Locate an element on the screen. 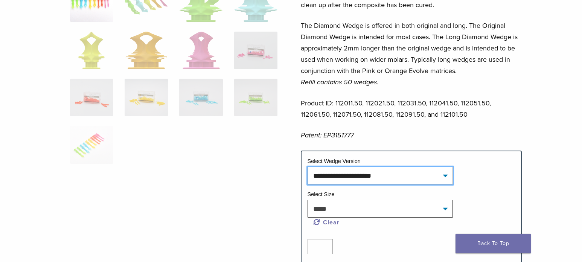 The height and width of the screenshot is (262, 582). img: Diamond Wedge and Long Diamond Wedge - Image 7 is located at coordinates (201, 50).